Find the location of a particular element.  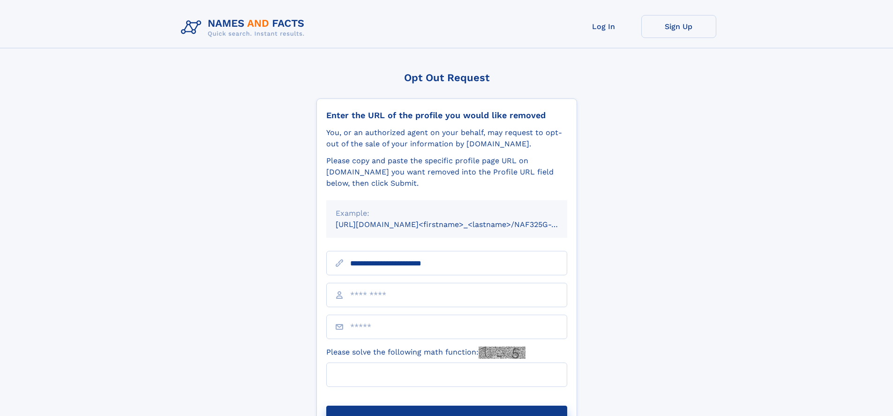

img: Logo Names and Facts is located at coordinates (245, 28).